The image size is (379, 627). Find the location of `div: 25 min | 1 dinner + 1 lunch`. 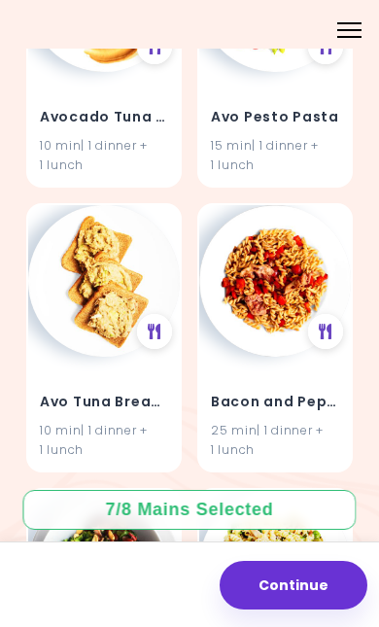

div: 25 min | 1 dinner + 1 lunch is located at coordinates (275, 439).